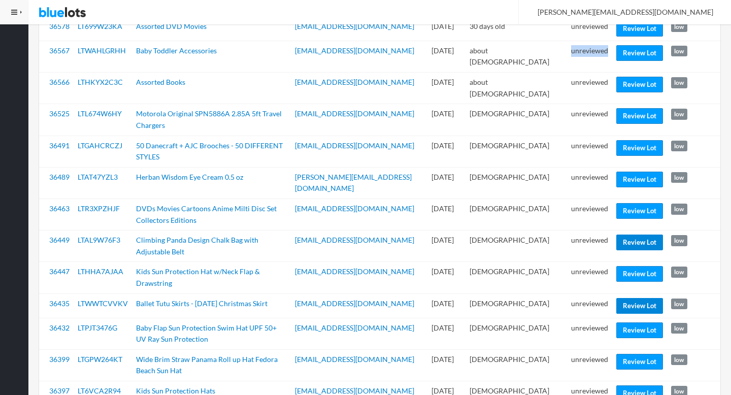  I want to click on a: LTWAHLGRHH, so click(102, 50).